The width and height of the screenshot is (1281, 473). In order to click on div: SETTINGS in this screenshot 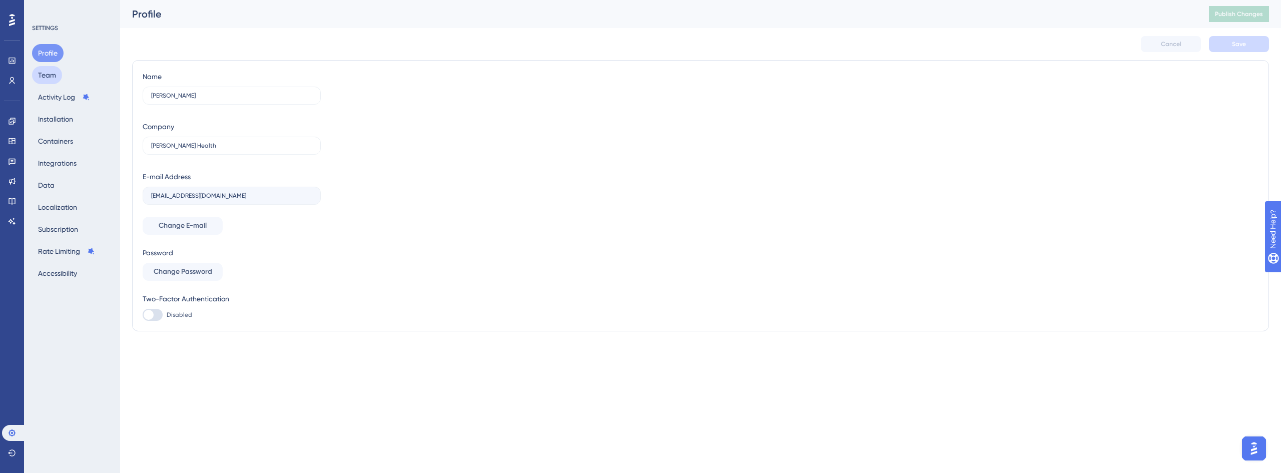, I will do `click(73, 28)`.